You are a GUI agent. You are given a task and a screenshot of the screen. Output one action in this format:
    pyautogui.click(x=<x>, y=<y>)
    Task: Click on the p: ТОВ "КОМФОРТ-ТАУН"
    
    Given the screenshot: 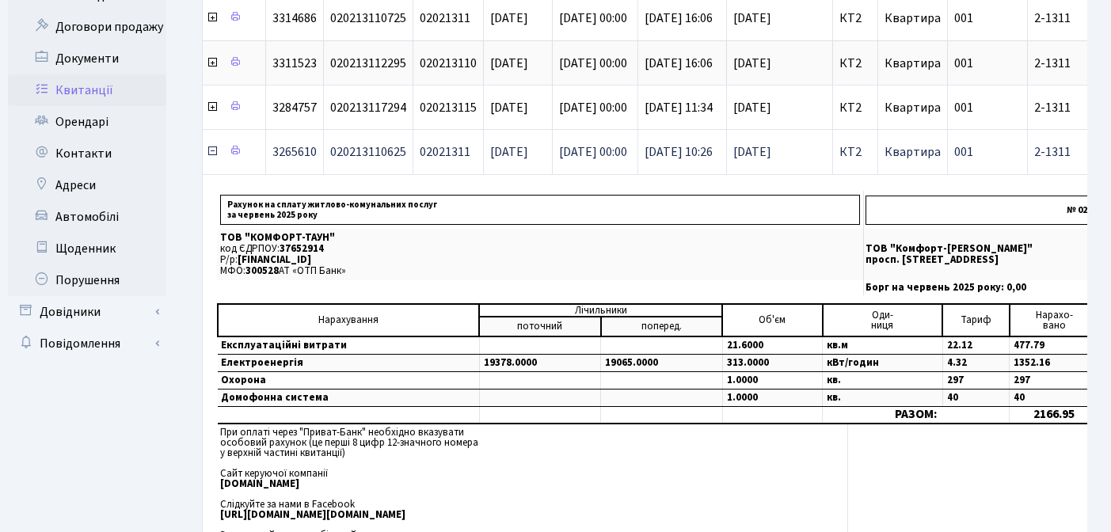 What is the action you would take?
    pyautogui.click(x=540, y=237)
    